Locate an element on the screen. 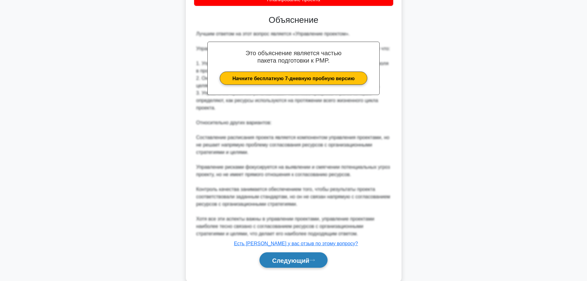  font: Хотя все эти аспекты важны в управлении проектами, управление проектами наиболее тесно связано с ... is located at coordinates (285, 226).